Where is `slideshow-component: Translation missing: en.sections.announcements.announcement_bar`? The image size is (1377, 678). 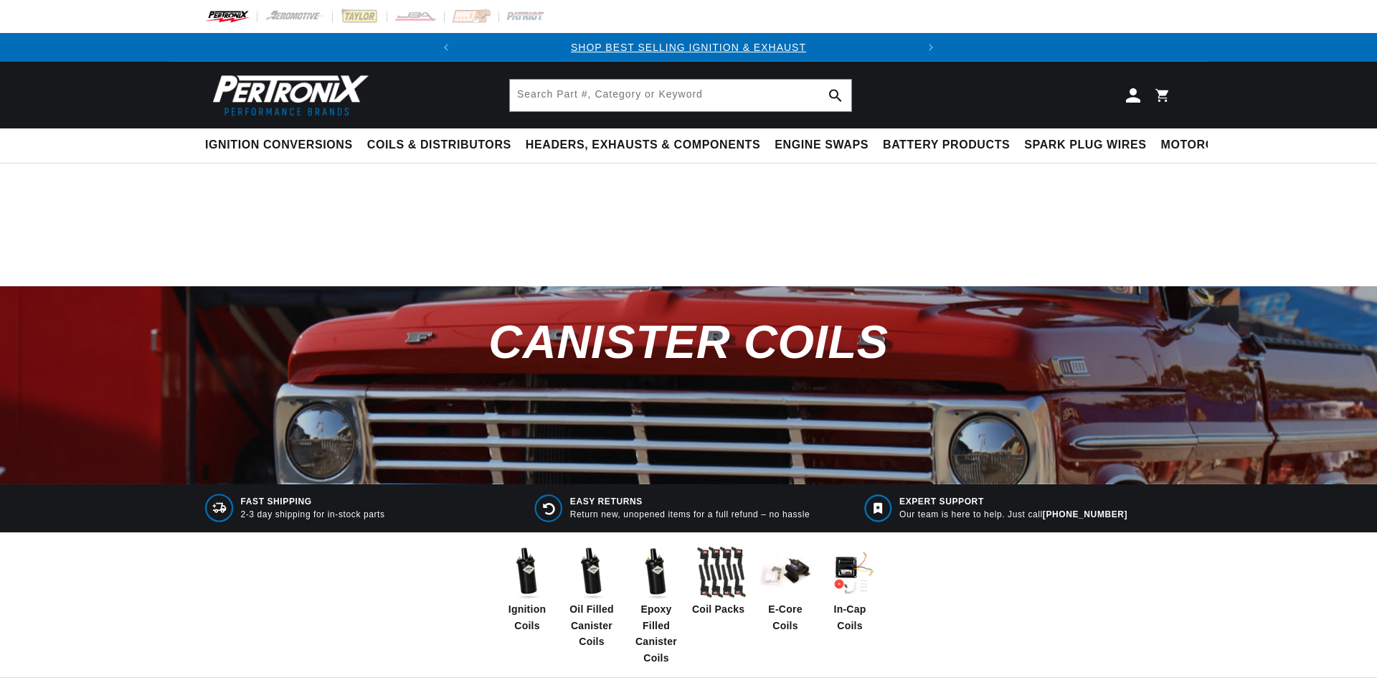 slideshow-component: Translation missing: en.sections.announcements.announcement_bar is located at coordinates (688, 47).